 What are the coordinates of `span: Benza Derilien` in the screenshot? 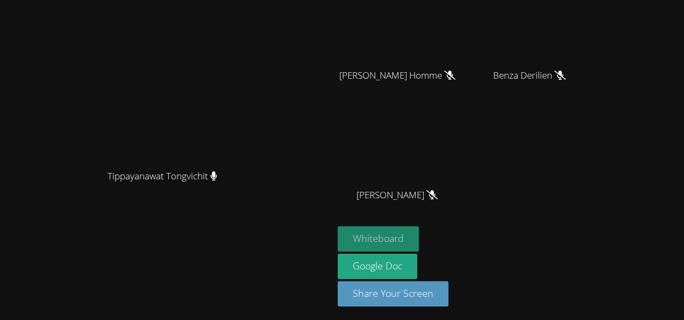 It's located at (530, 75).